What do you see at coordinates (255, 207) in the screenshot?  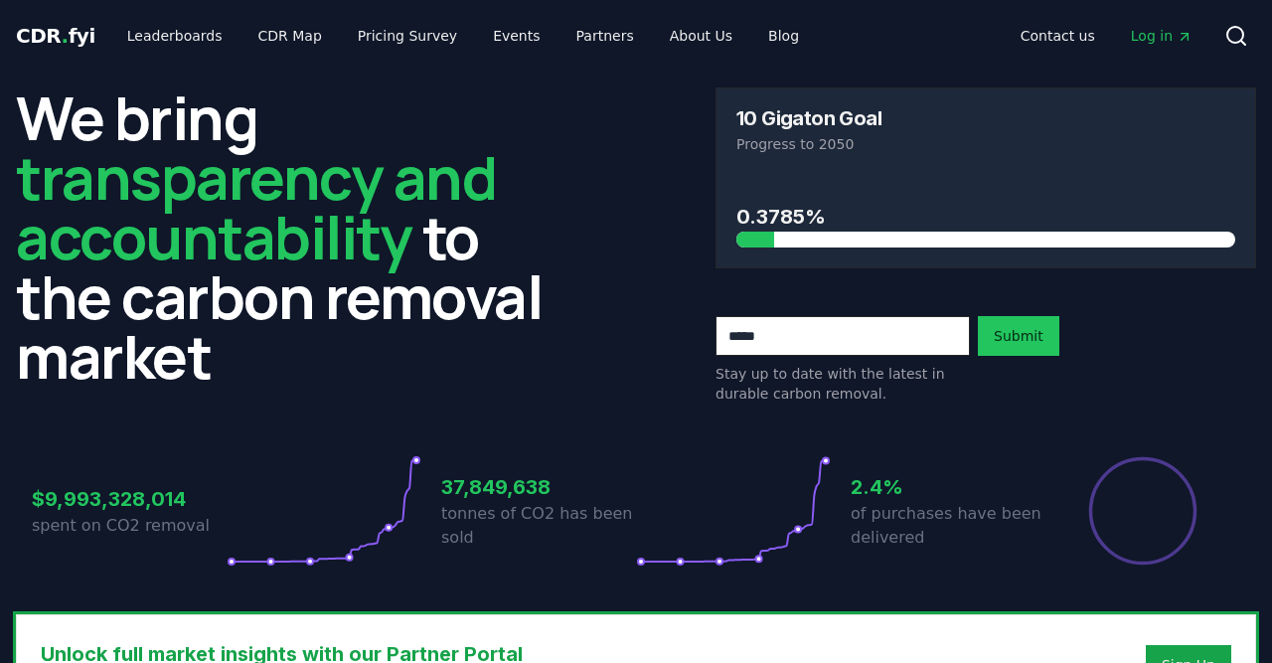 I see `span: transparency and accountability` at bounding box center [255, 207].